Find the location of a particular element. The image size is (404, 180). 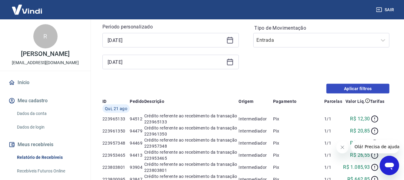

p: 223961350 is located at coordinates (116, 131).